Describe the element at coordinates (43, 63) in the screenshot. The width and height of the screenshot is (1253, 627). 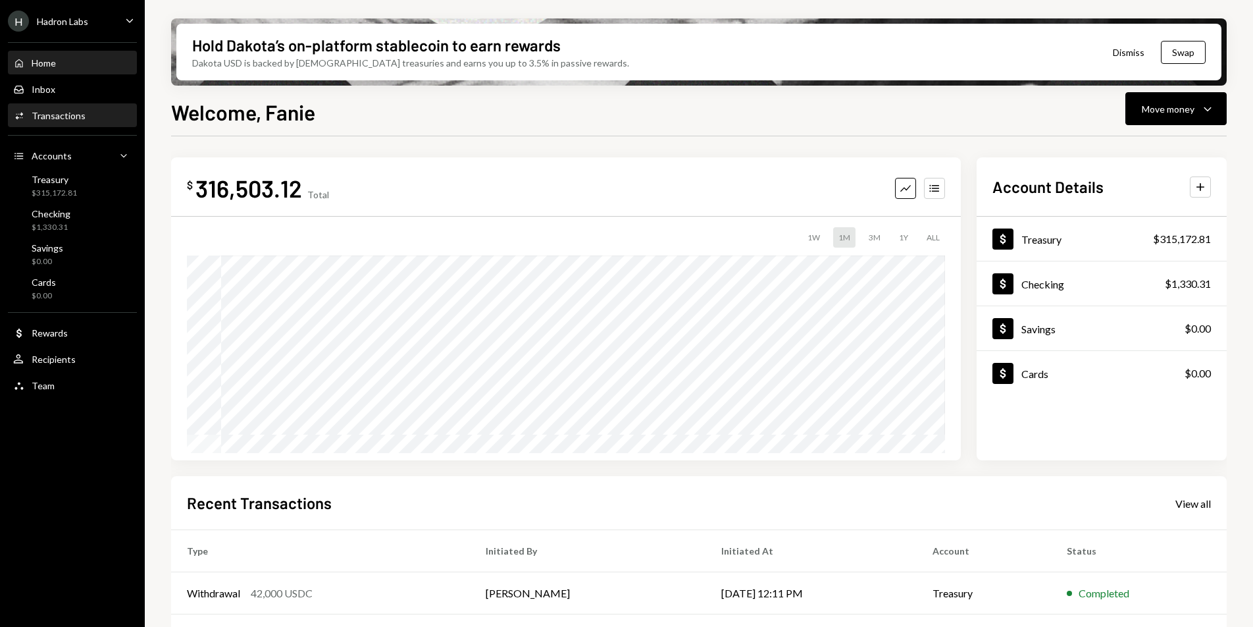
I see `div: Home` at that location.